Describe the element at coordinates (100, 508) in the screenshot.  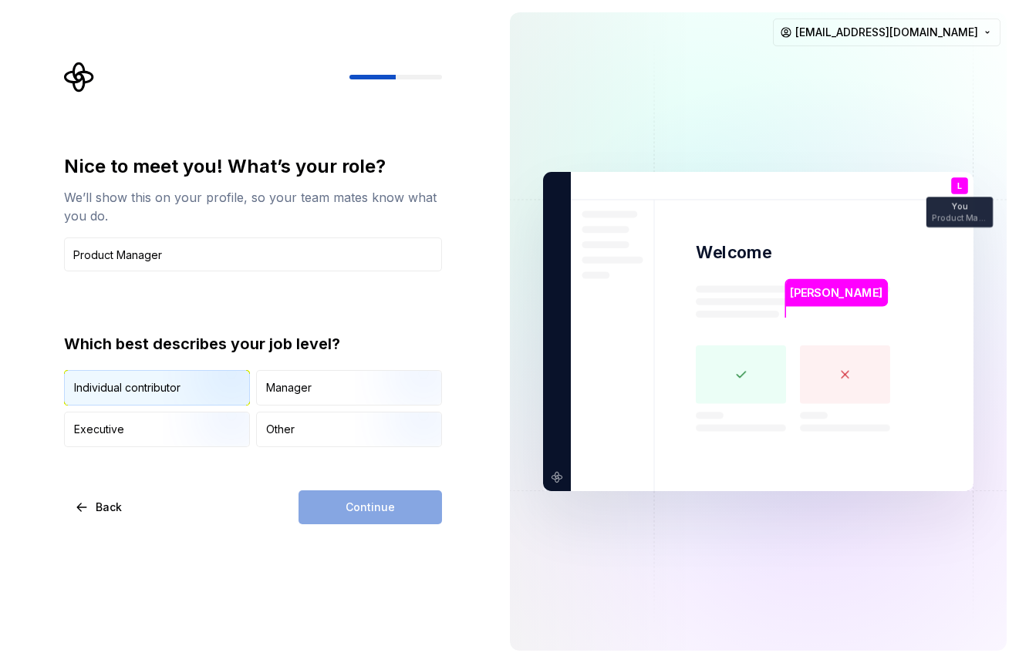
I see `button: Back` at that location.